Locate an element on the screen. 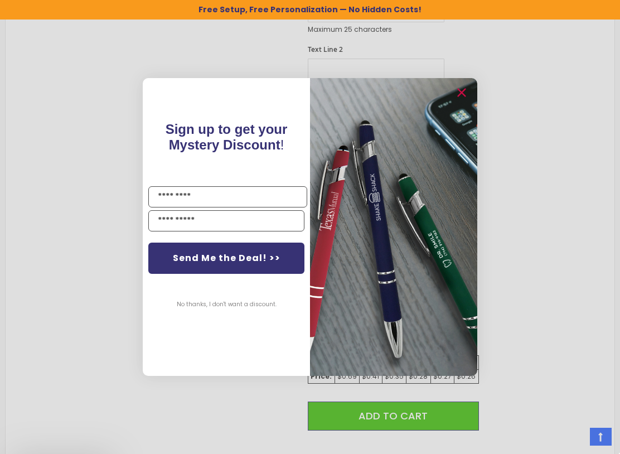 Image resolution: width=620 pixels, height=454 pixels. button: Close dialog is located at coordinates (461, 93).